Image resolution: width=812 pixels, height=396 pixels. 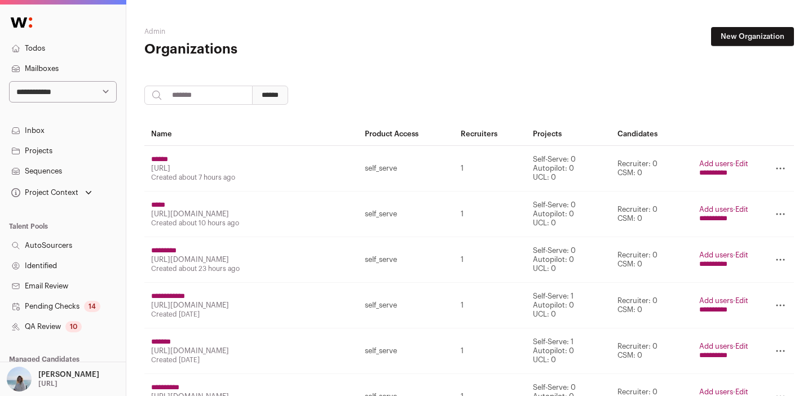 What do you see at coordinates (73, 327) in the screenshot?
I see `div: 10` at bounding box center [73, 327].